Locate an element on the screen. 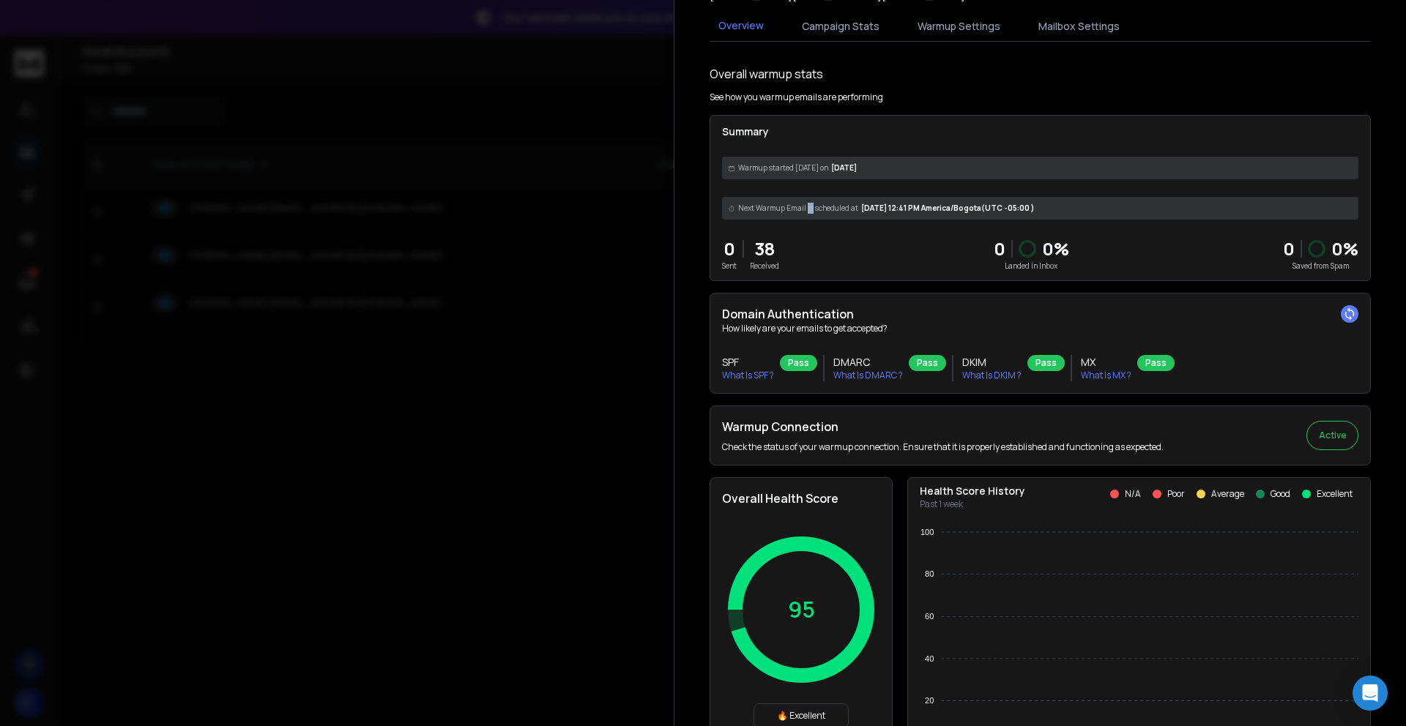  h3: DMARC is located at coordinates (868, 362).